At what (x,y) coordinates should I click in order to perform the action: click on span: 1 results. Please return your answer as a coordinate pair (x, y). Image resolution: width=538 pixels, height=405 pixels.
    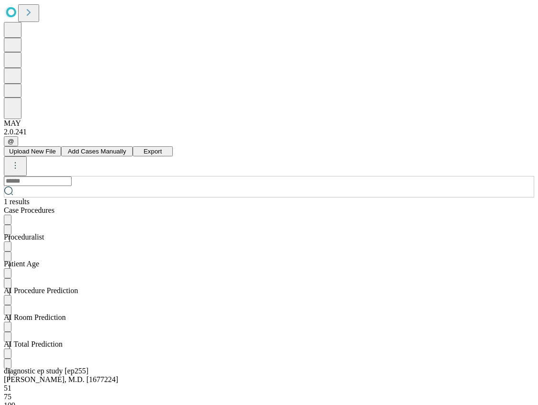
    Looking at the image, I should click on (17, 201).